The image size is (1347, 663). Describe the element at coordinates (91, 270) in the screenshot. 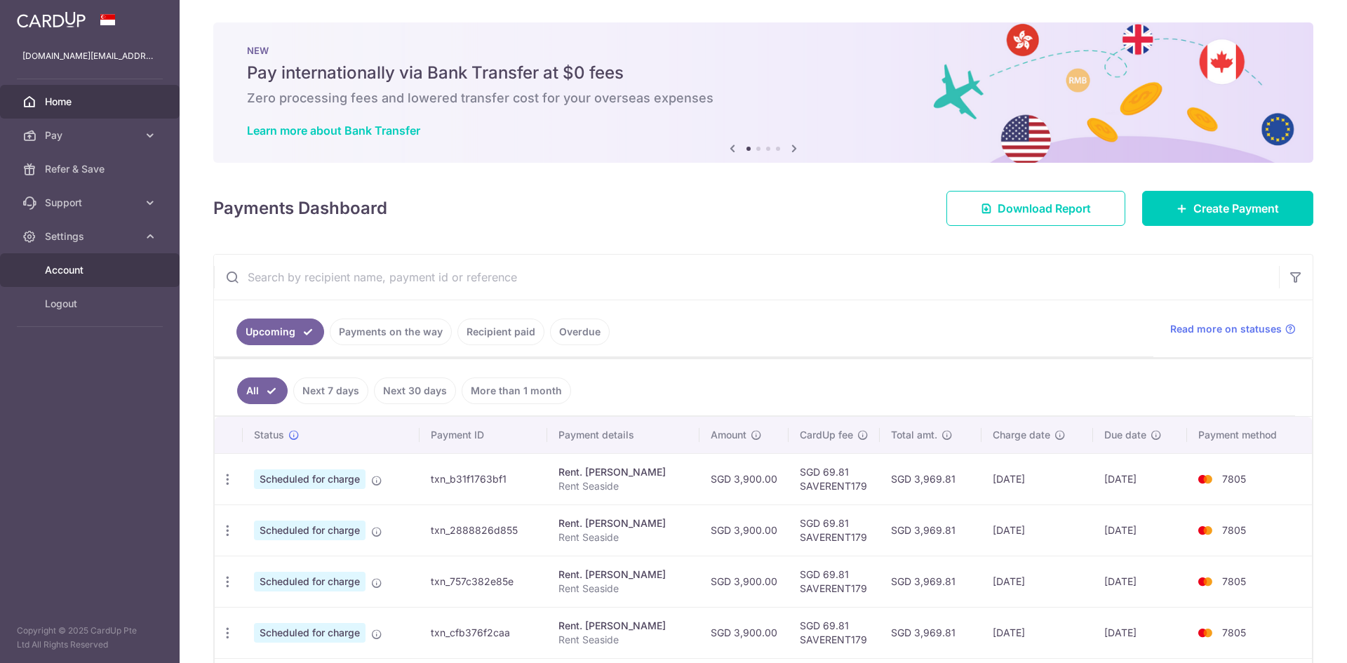

I see `span: Account` at that location.